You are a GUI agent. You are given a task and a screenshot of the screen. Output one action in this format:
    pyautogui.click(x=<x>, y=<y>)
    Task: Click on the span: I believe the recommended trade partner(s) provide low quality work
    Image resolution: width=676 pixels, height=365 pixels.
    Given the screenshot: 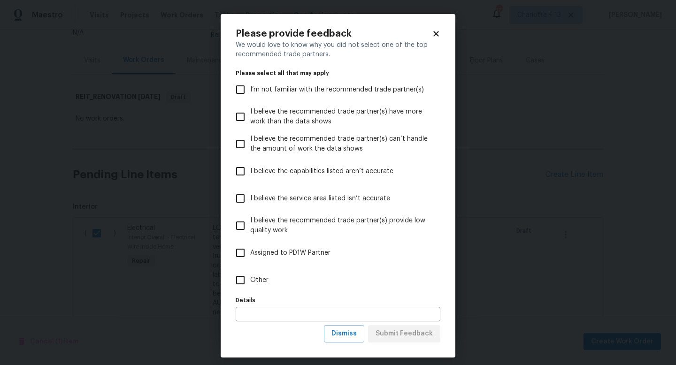 What is the action you would take?
    pyautogui.click(x=341, y=226)
    